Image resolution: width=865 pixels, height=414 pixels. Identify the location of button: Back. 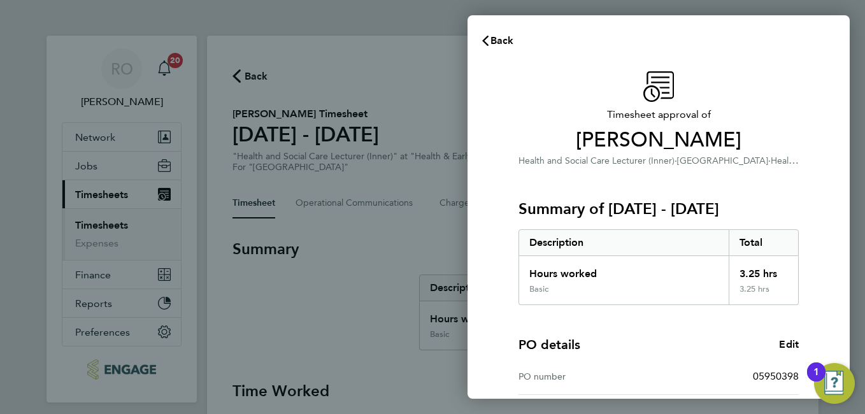
(497, 41).